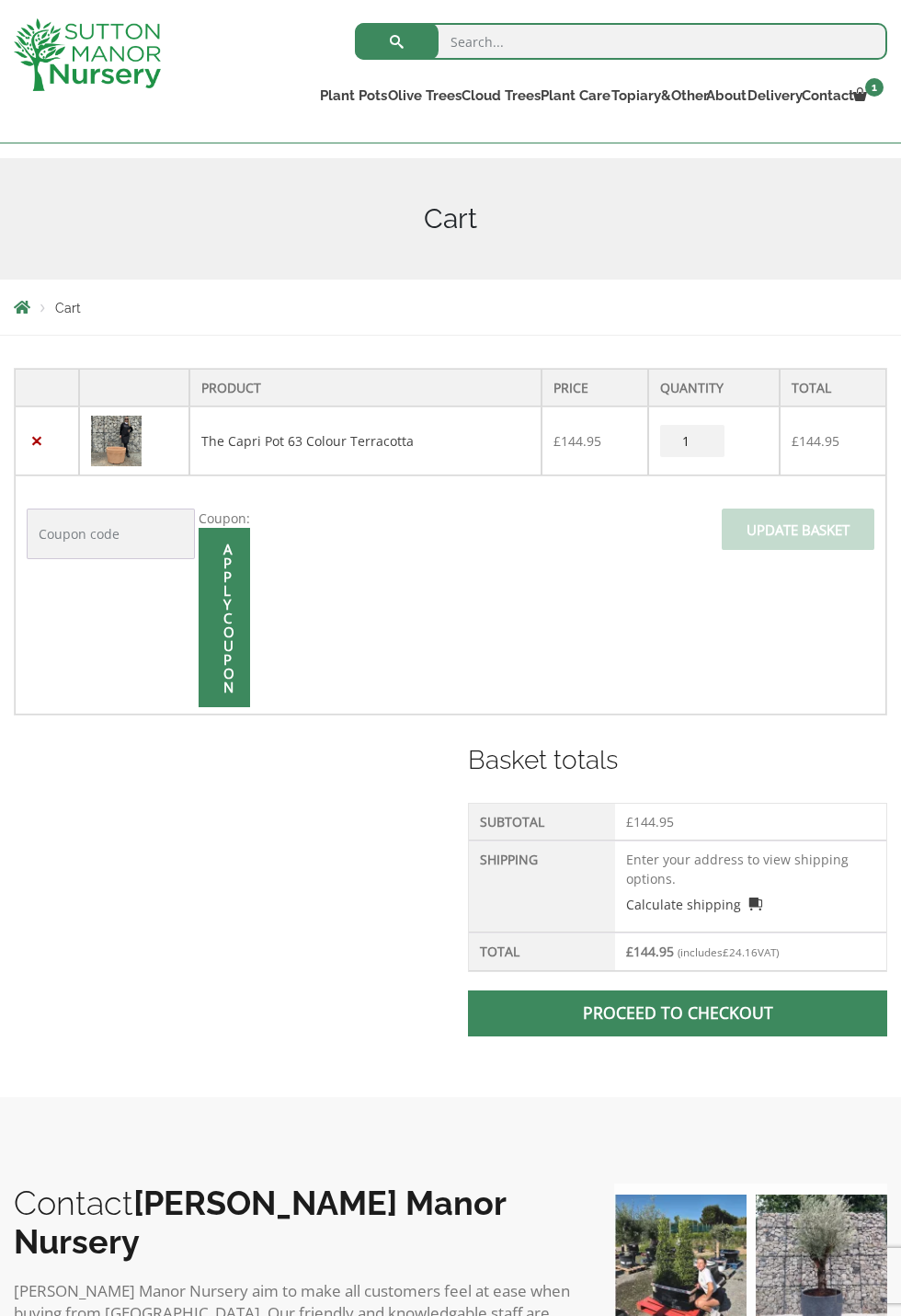  What do you see at coordinates (350, 95) in the screenshot?
I see `a: Plant Pots` at bounding box center [350, 95].